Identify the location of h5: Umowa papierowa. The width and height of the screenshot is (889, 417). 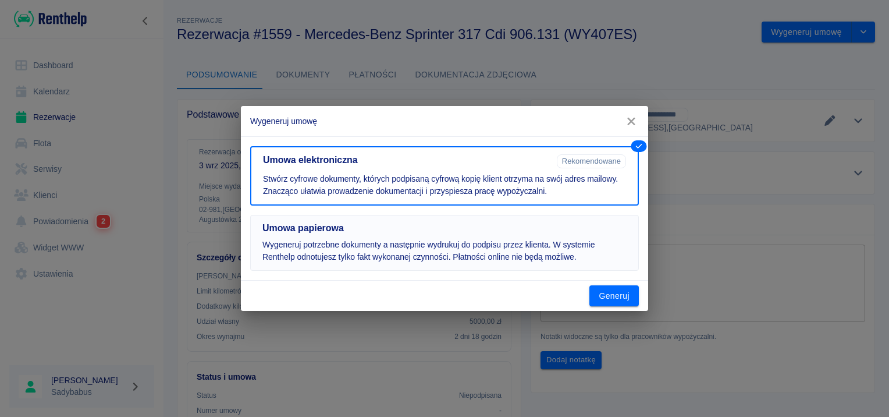
(444, 228).